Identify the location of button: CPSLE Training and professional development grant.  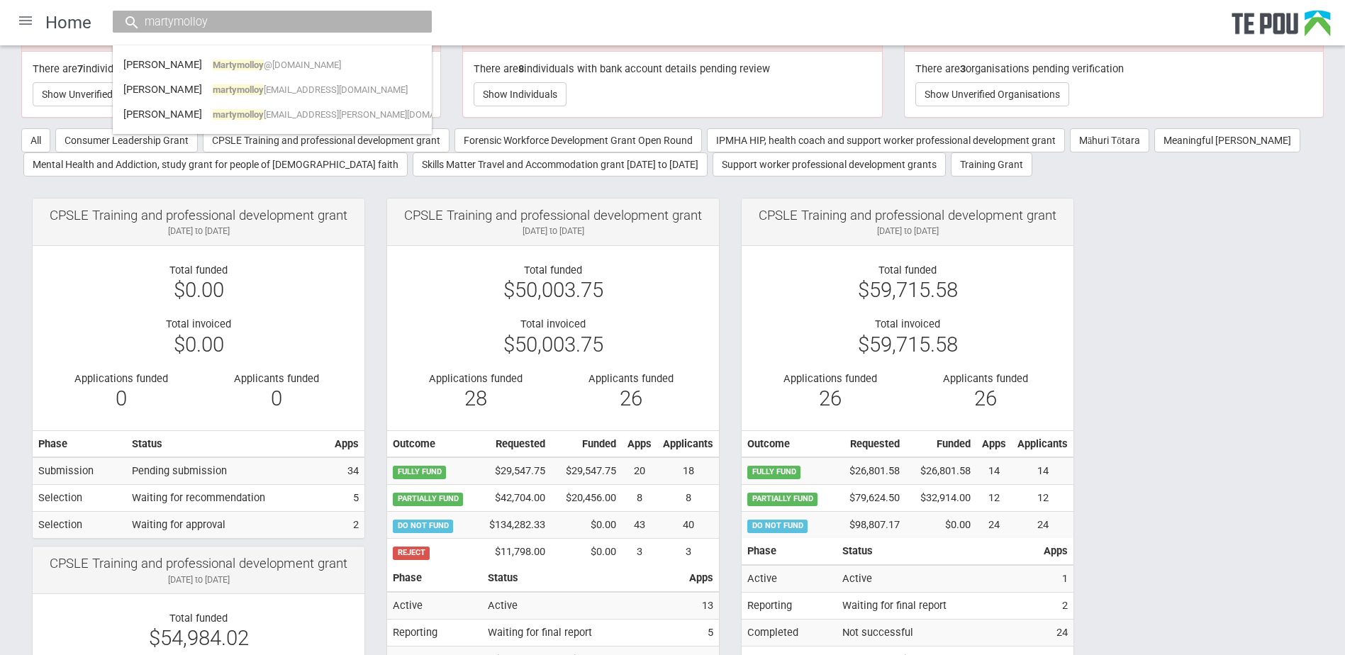
(326, 140).